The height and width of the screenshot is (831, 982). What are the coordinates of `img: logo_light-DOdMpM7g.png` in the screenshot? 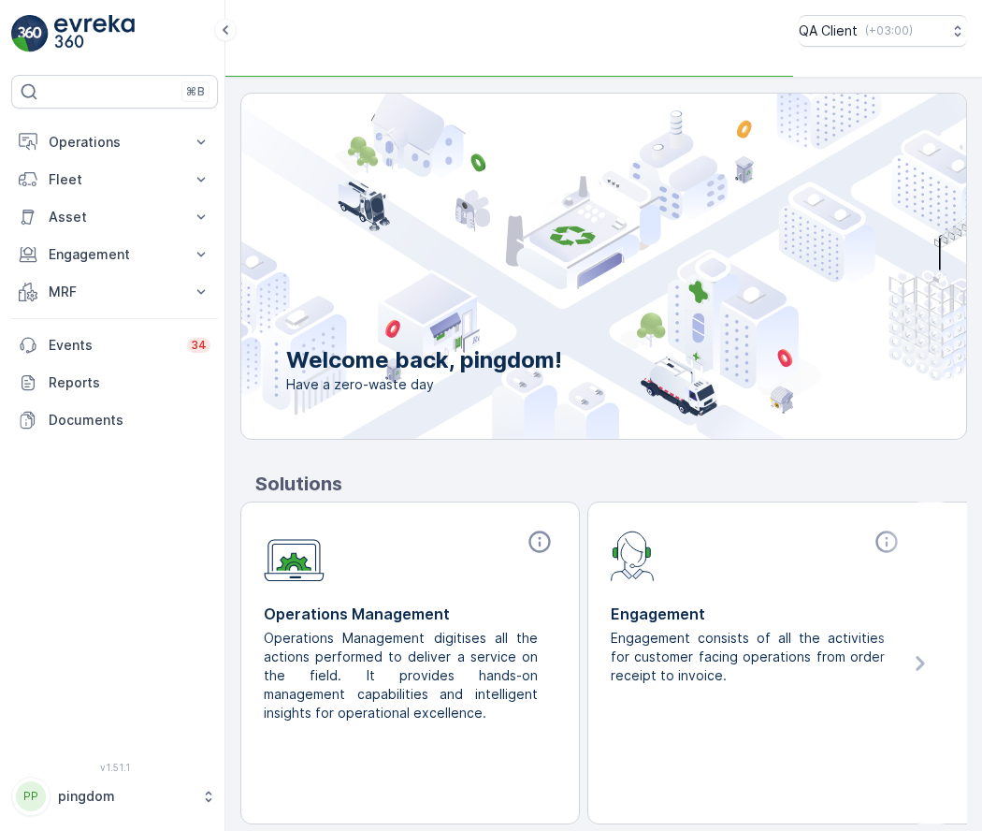 It's located at (94, 34).